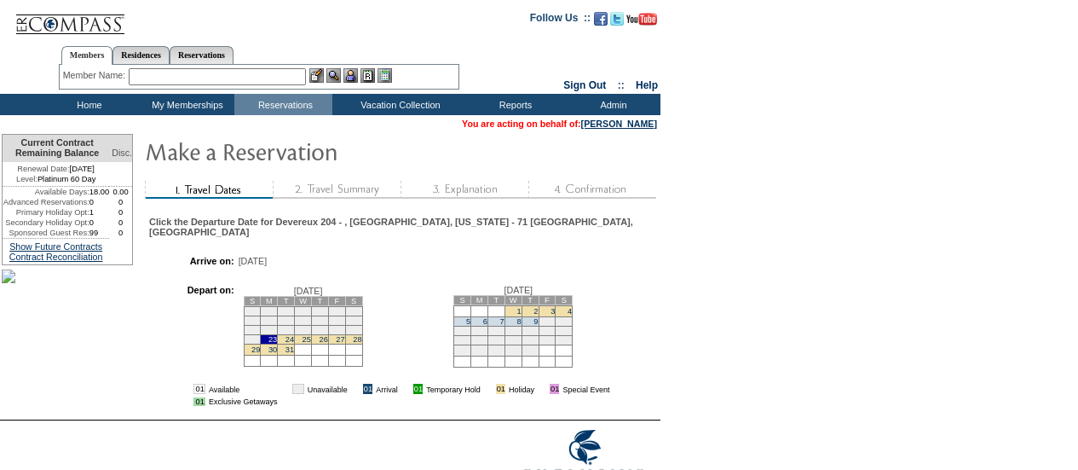  Describe the element at coordinates (468, 321) in the screenshot. I see `a: 5` at that location.